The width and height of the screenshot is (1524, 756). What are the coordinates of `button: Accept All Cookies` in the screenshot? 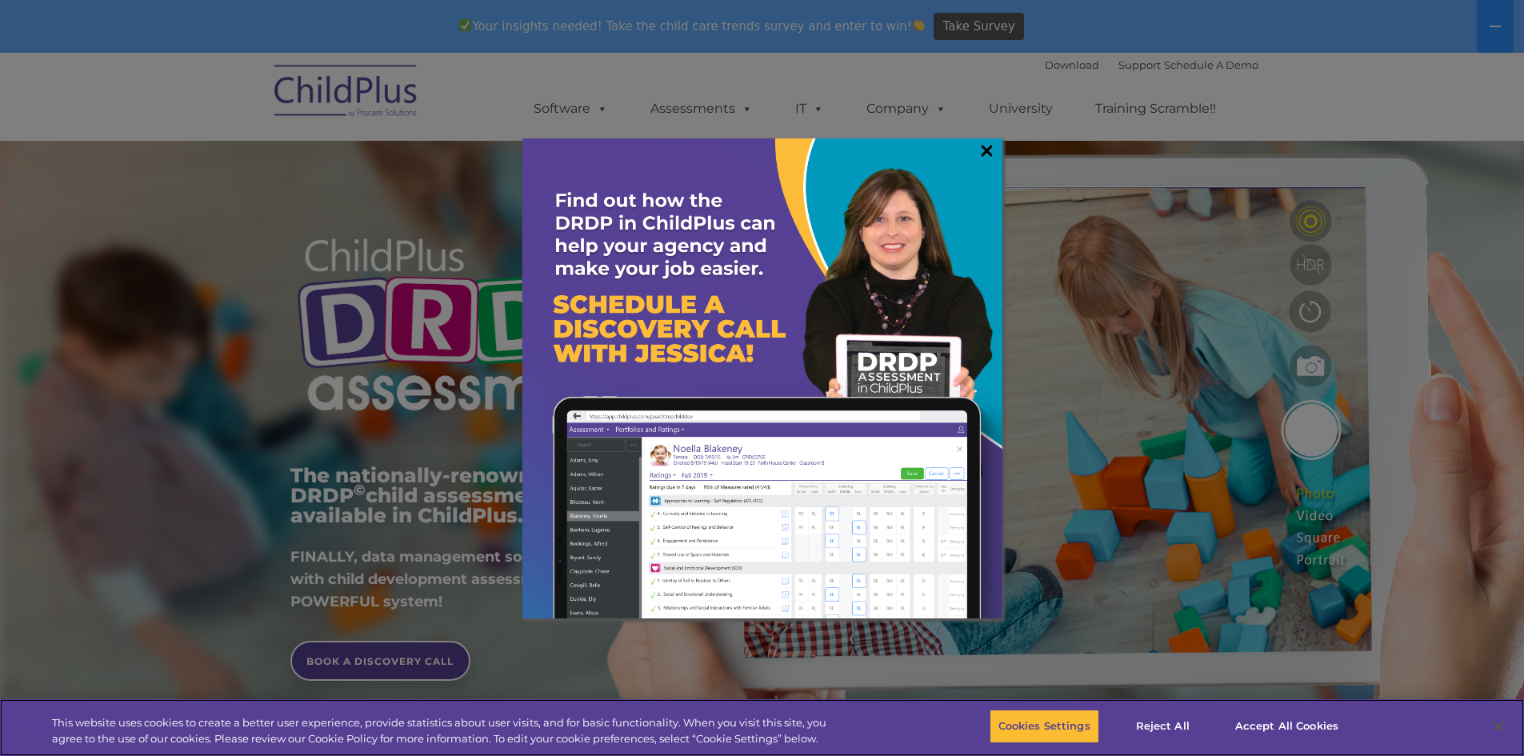 It's located at (1287, 727).